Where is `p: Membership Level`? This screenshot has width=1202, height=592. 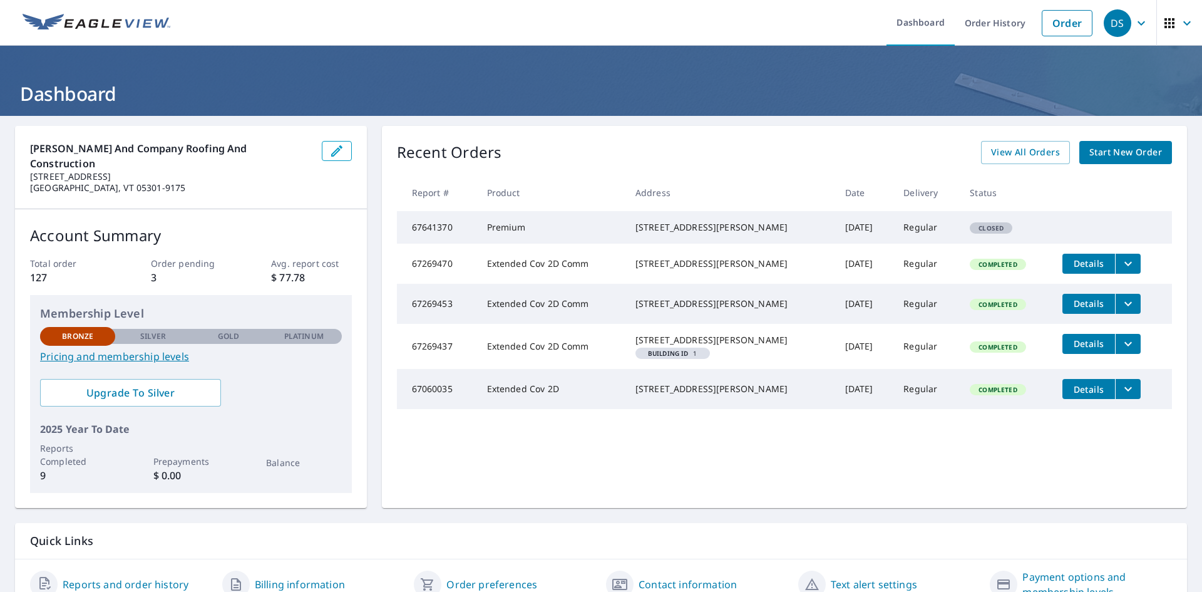 p: Membership Level is located at coordinates (191, 313).